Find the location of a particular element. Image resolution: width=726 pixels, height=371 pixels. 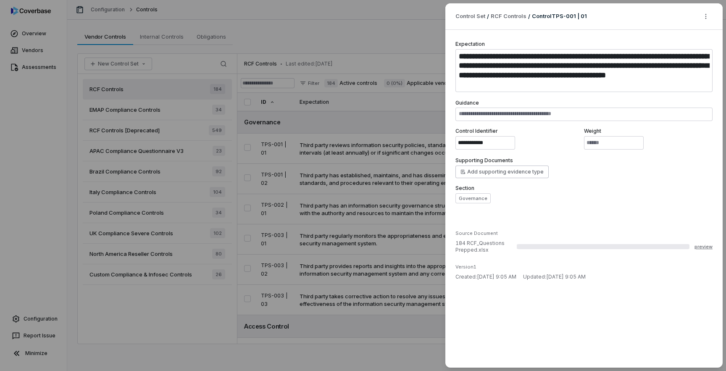

button: More actions is located at coordinates (706, 16).